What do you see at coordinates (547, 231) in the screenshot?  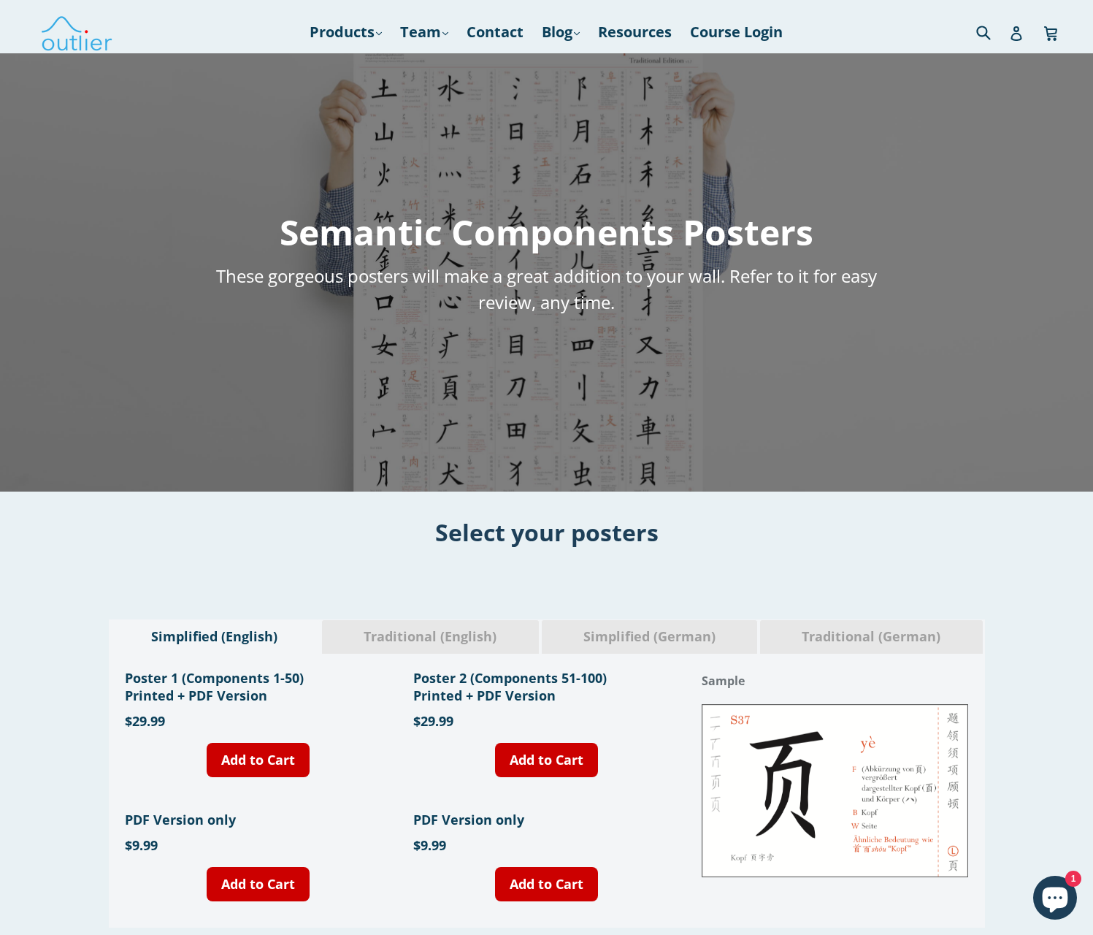 I see `h1: Semantic Components Posters` at bounding box center [547, 231].